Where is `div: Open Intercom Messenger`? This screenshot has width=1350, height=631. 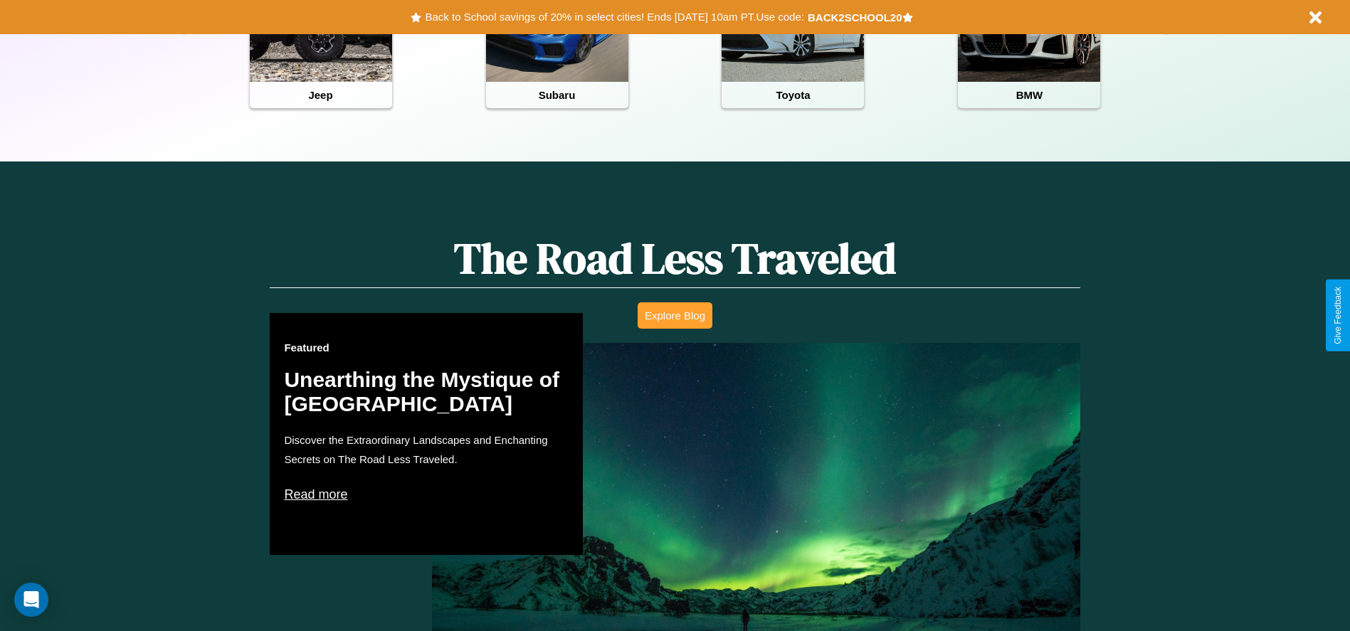 div: Open Intercom Messenger is located at coordinates (31, 600).